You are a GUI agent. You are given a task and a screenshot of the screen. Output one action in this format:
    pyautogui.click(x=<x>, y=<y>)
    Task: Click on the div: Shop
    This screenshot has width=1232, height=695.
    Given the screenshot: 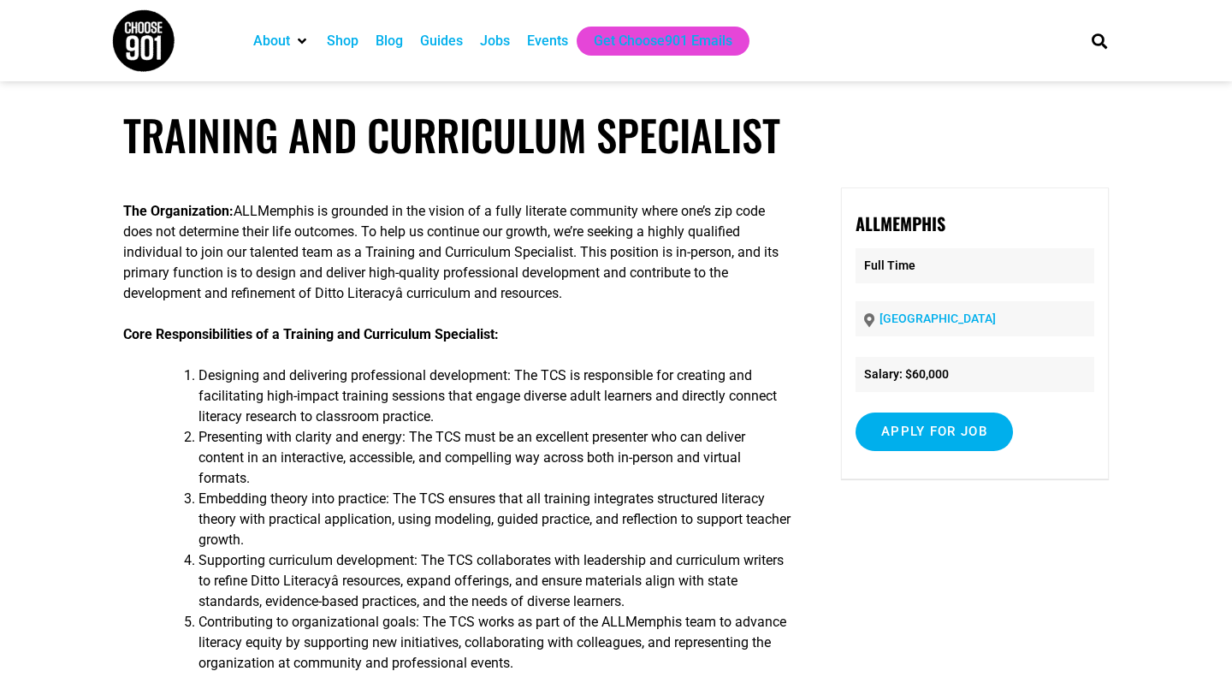 What is the action you would take?
    pyautogui.click(x=342, y=41)
    